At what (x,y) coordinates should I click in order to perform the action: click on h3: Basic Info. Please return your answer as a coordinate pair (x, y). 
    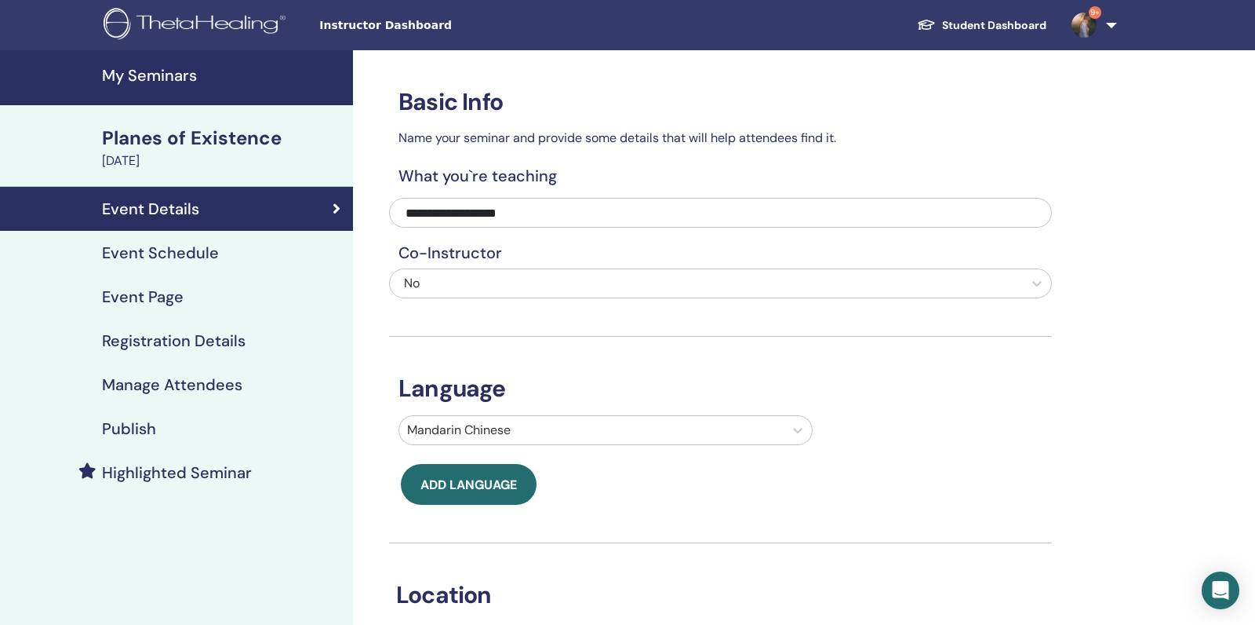
    Looking at the image, I should click on (720, 102).